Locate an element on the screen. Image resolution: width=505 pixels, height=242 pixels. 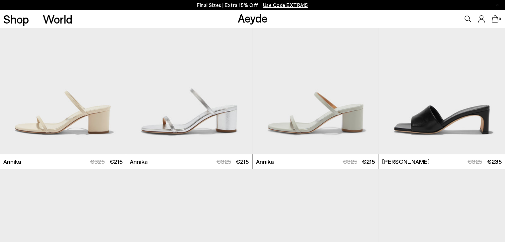
a: Aeyde is located at coordinates (252, 18).